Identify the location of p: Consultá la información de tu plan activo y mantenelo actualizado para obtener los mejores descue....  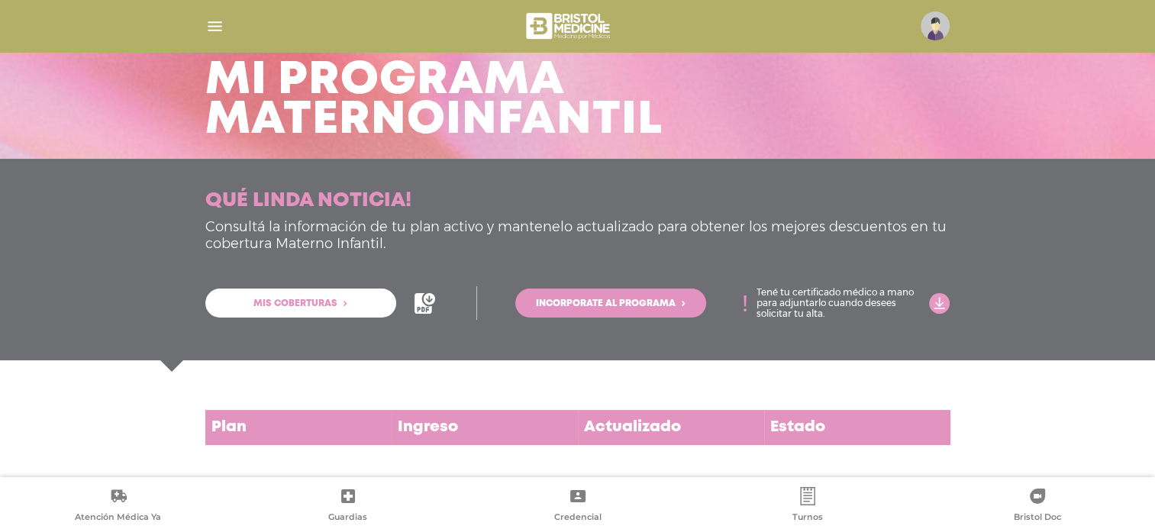
(578, 235).